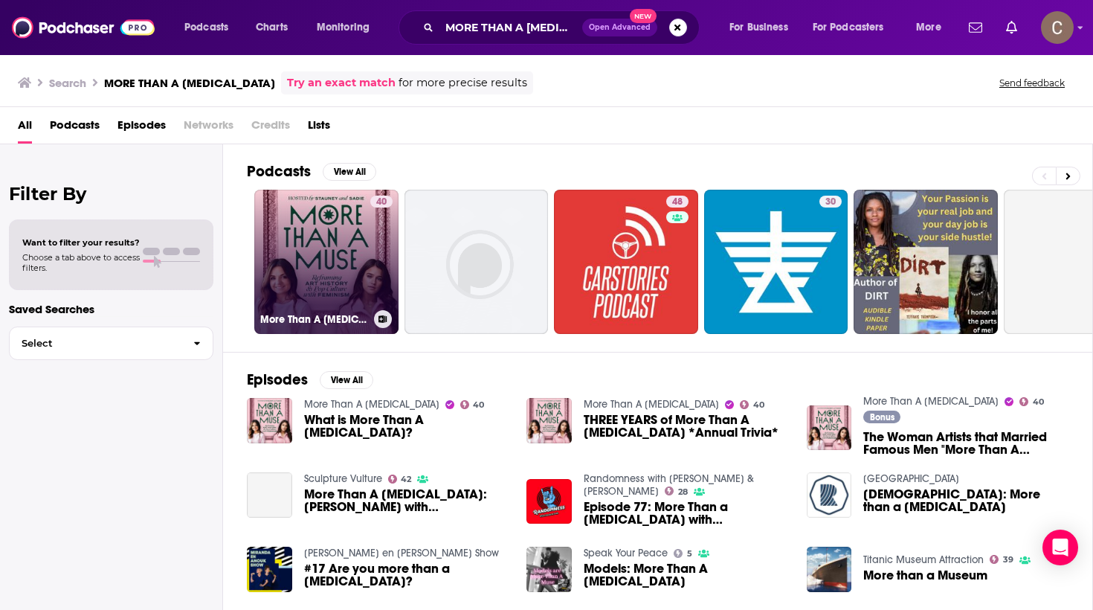  What do you see at coordinates (619, 28) in the screenshot?
I see `span: Open Advanced` at bounding box center [619, 28].